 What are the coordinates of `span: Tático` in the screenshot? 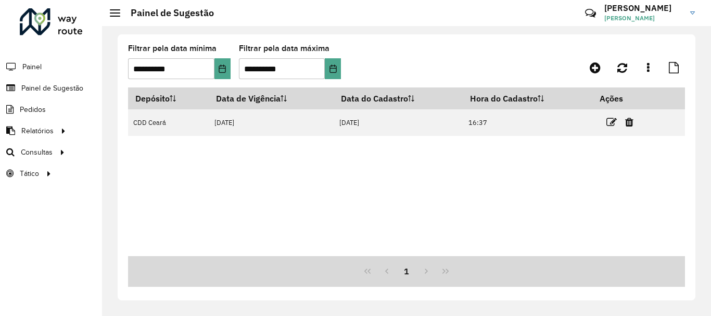 It's located at (29, 173).